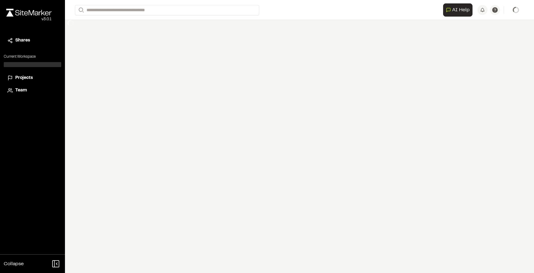 The height and width of the screenshot is (273, 534). I want to click on span: AI Help, so click(461, 10).